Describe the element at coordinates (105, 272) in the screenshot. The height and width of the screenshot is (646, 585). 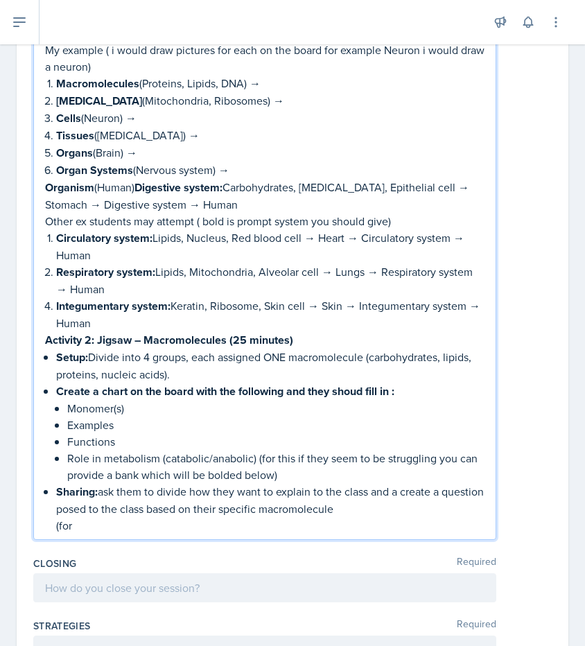
I see `strong: Respiratory system:` at that location.